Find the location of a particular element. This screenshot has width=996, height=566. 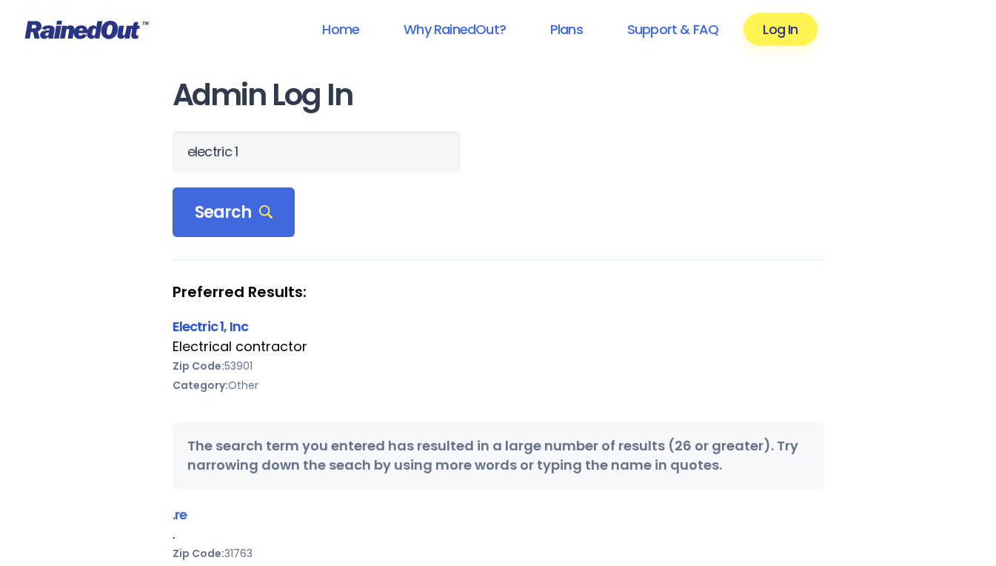

a: Support & FAQ is located at coordinates (672, 29).